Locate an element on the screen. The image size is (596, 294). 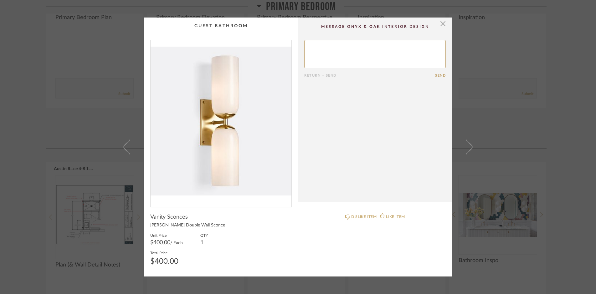
div: $400.00 is located at coordinates (164, 262).